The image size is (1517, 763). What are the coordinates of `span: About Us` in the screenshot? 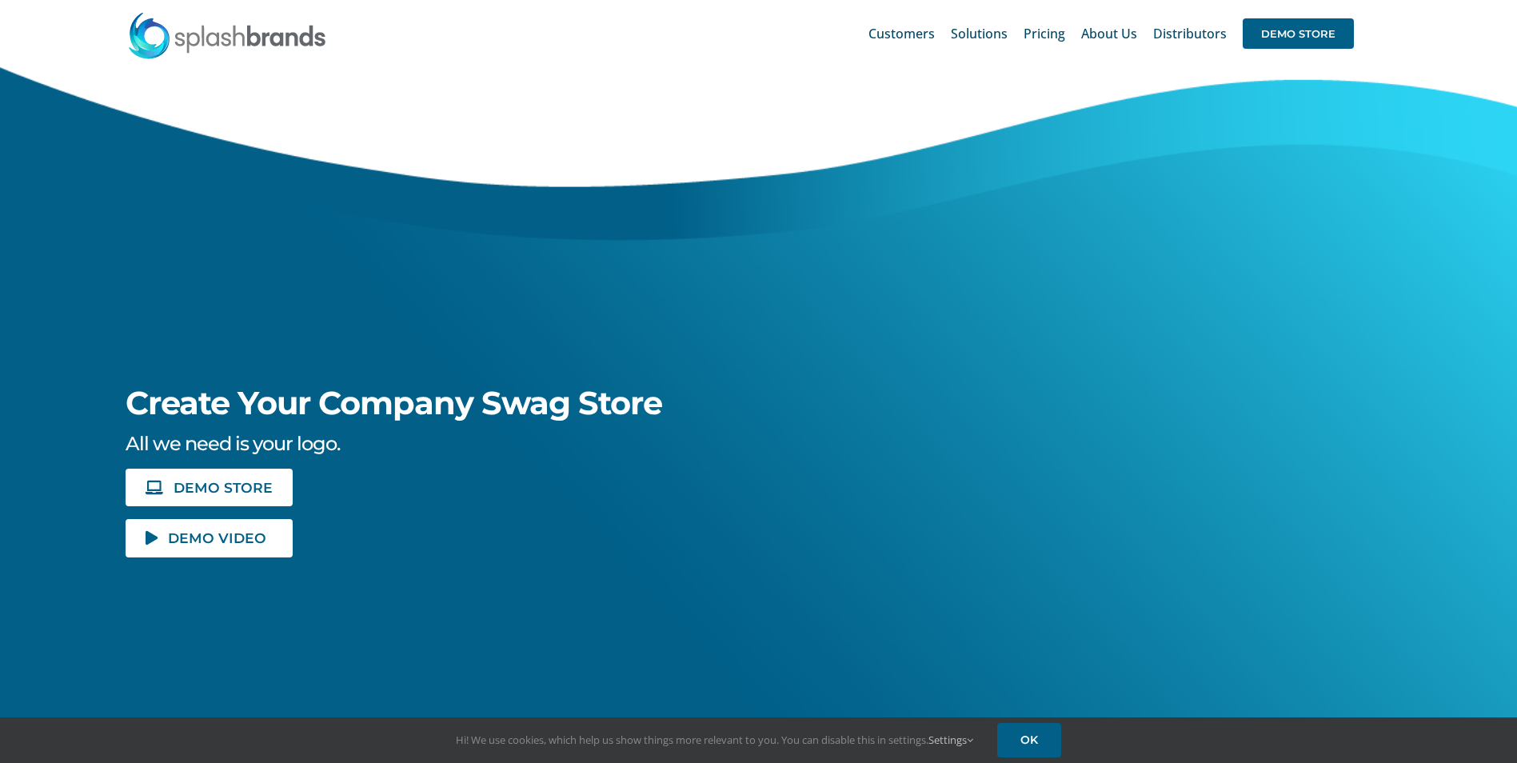 It's located at (1109, 34).